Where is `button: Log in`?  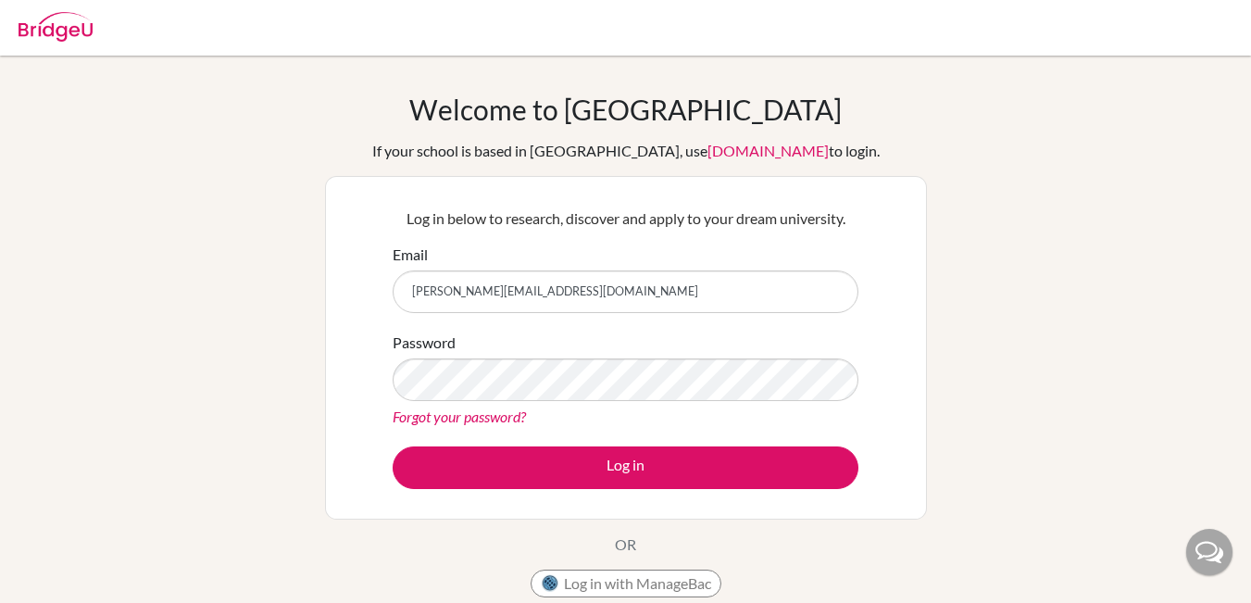 button: Log in is located at coordinates (625, 468).